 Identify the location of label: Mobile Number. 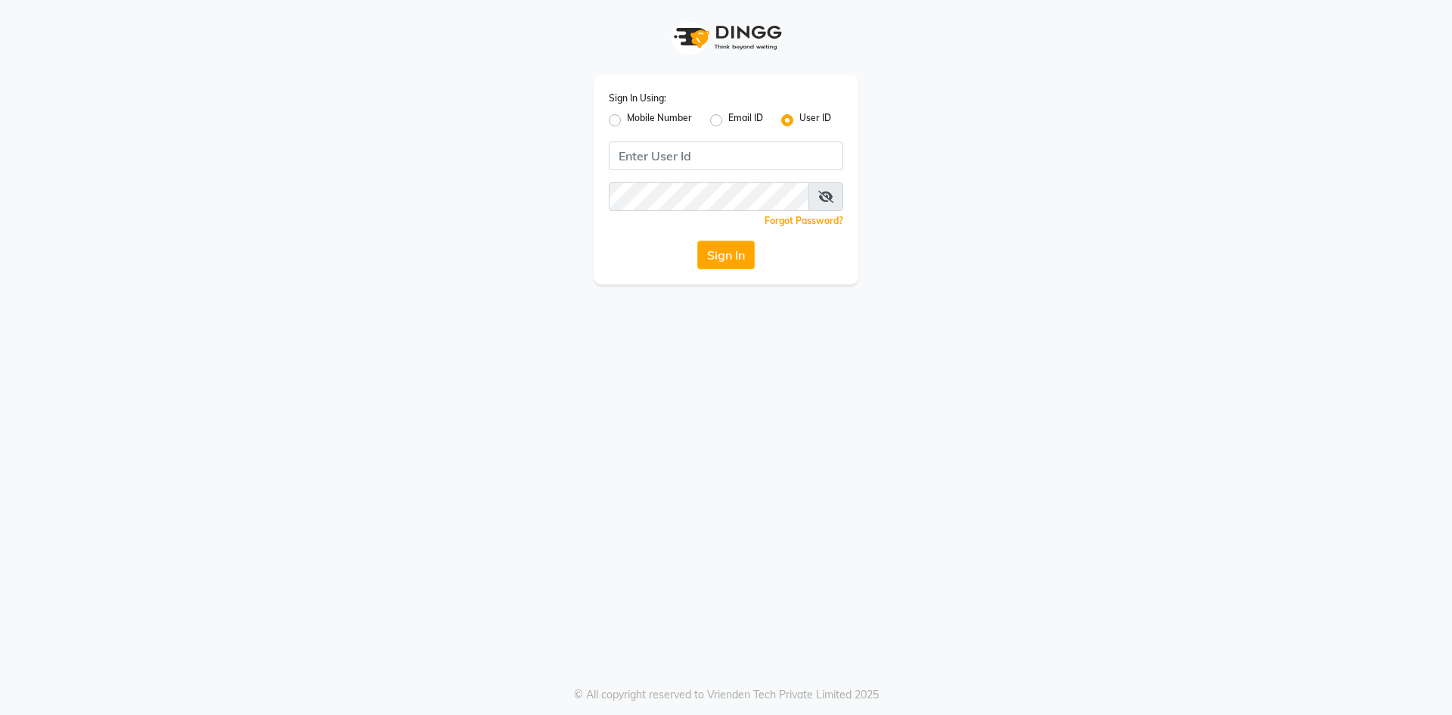
(659, 120).